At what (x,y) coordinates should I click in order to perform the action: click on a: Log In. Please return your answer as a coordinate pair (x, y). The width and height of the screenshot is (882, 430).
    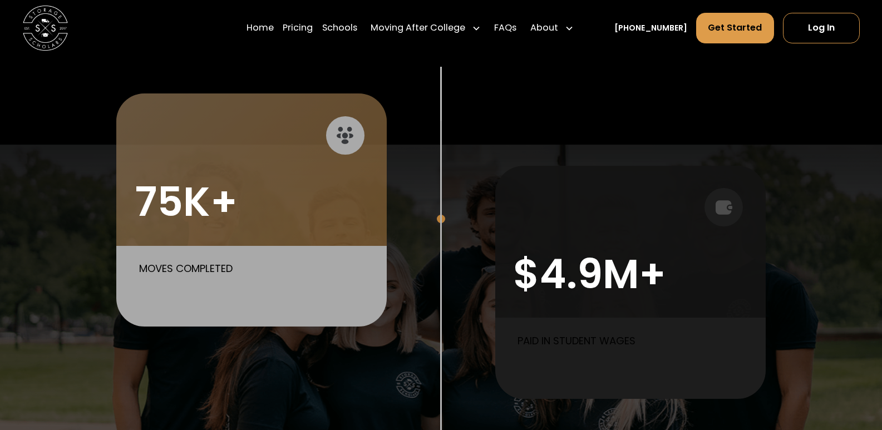
    Looking at the image, I should click on (822, 28).